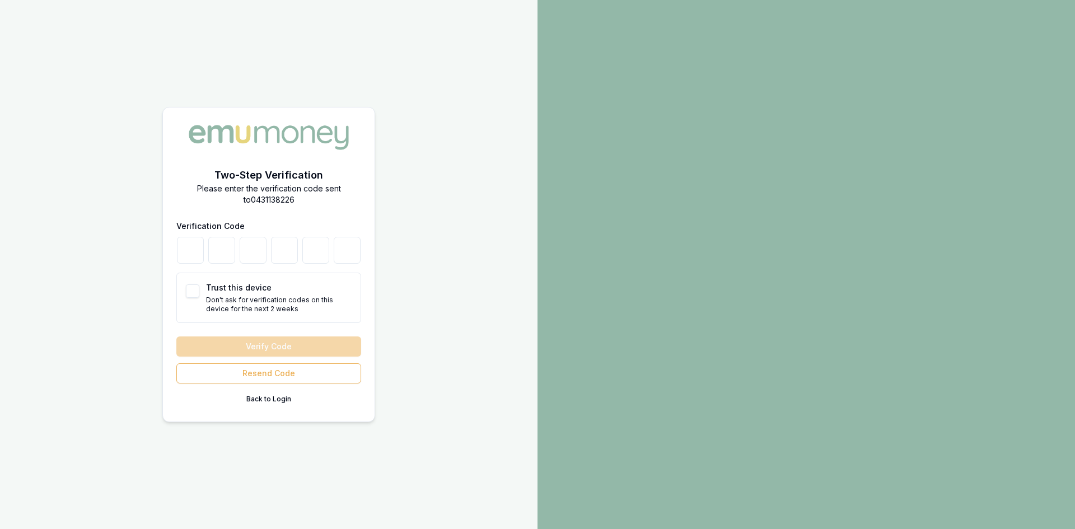 This screenshot has height=529, width=1075. Describe the element at coordinates (269, 137) in the screenshot. I see `img: Emu Money` at that location.